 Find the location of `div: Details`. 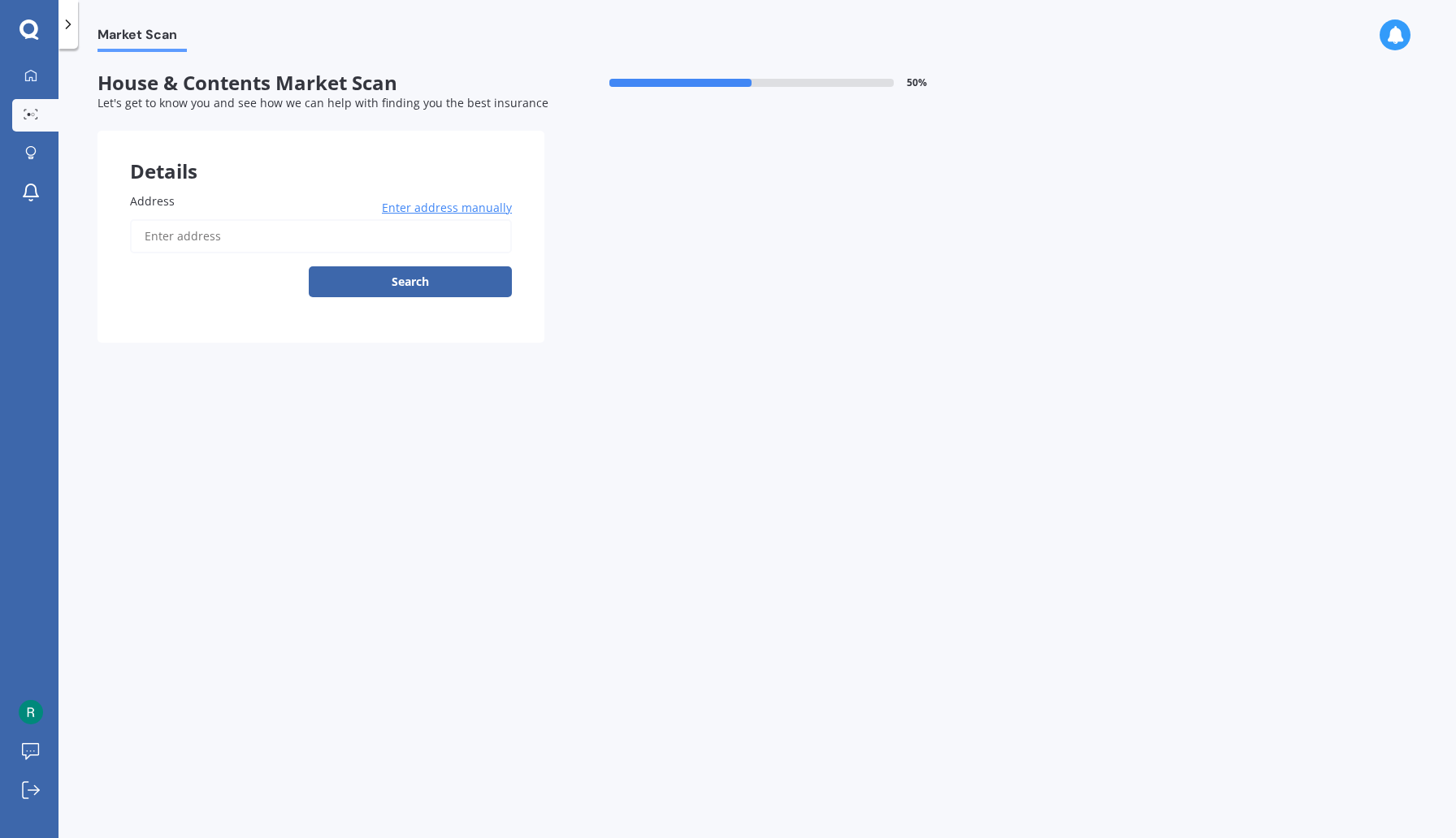

div: Details is located at coordinates (321, 155).